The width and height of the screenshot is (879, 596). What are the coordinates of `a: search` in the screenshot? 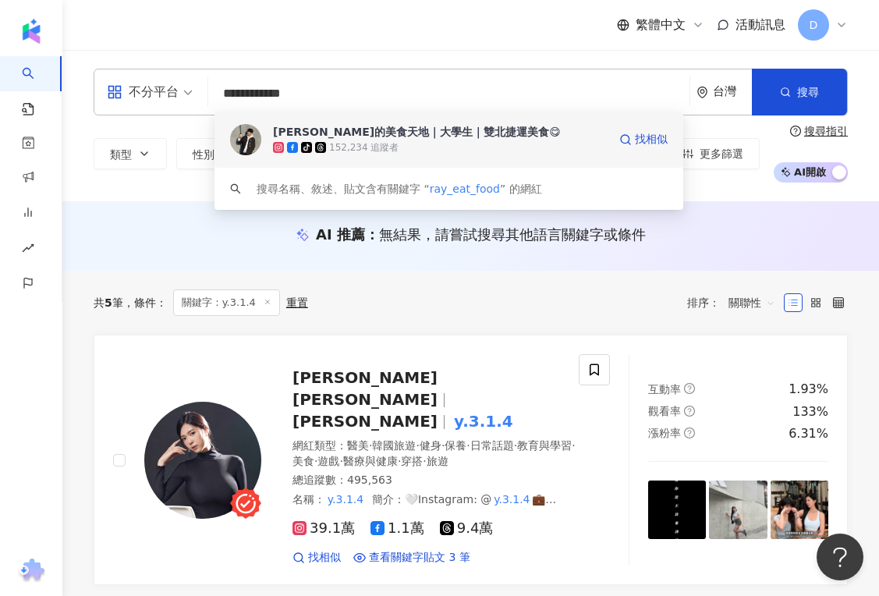 It's located at (37, 87).